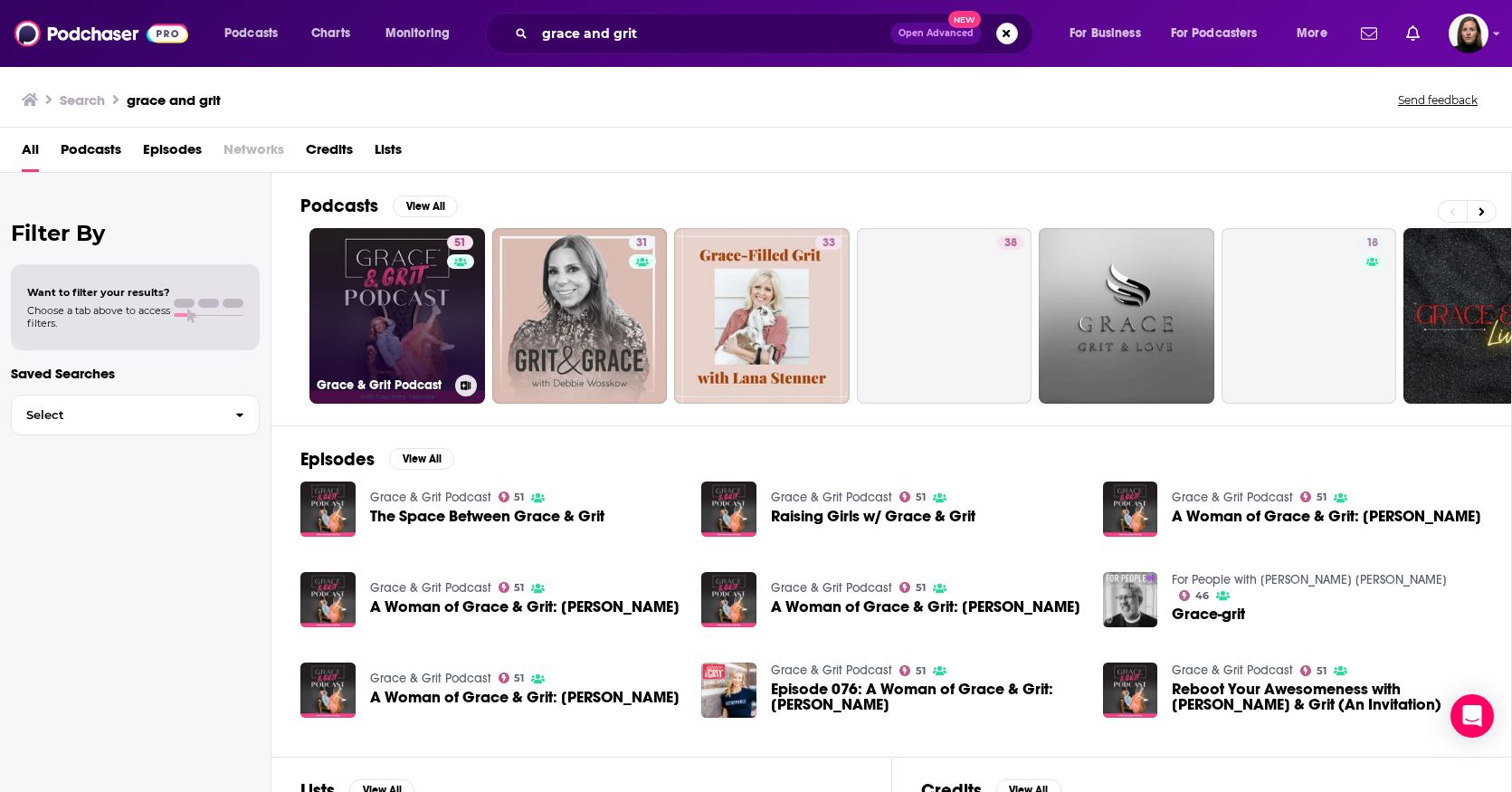  Describe the element at coordinates (1469, 34) in the screenshot. I see `button: Show profile menu` at that location.